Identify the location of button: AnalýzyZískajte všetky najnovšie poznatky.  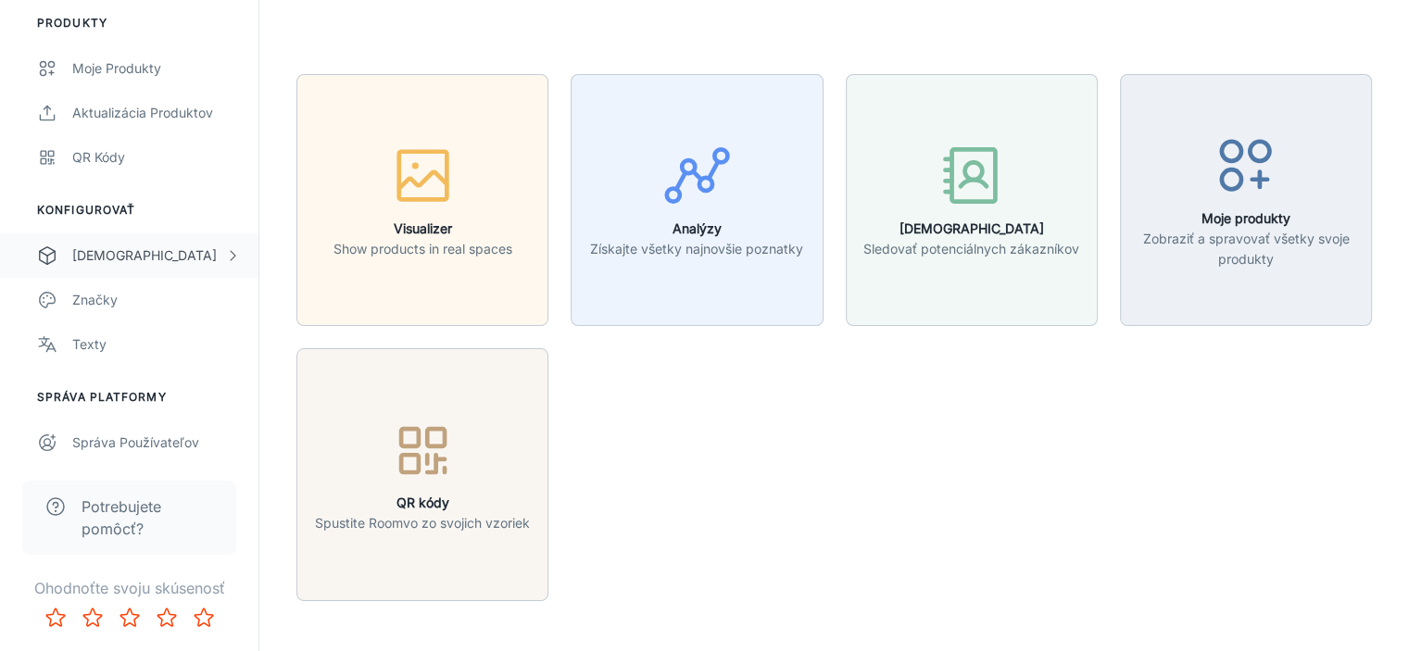
(697, 200).